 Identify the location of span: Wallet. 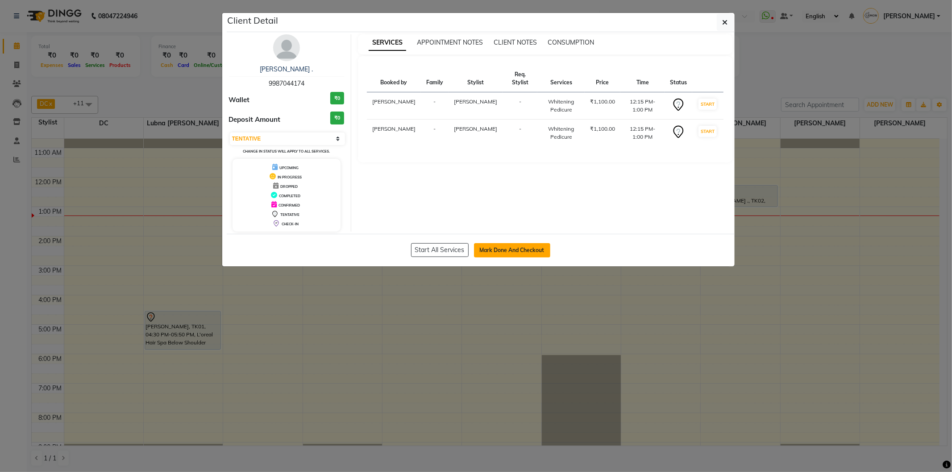
(239, 100).